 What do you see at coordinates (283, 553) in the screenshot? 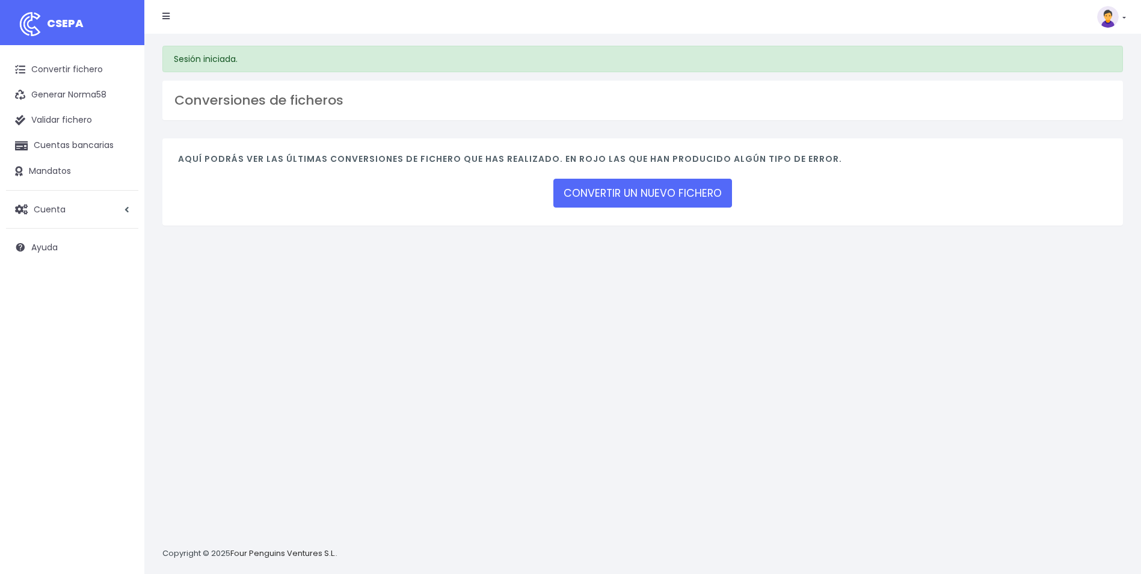
I see `a: Four Penguins Ventures S.L.` at bounding box center [283, 553].